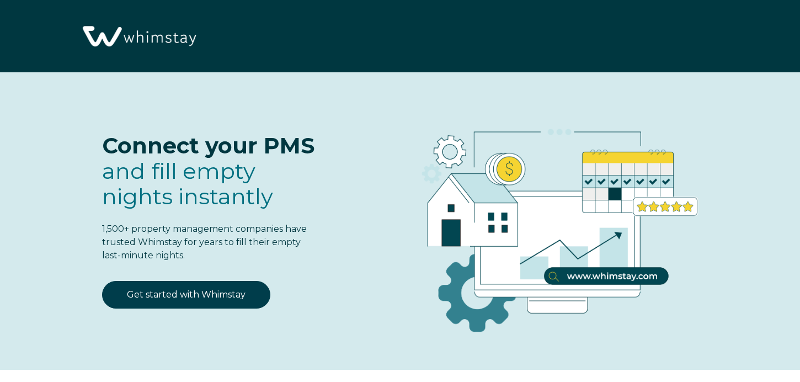  I want to click on span: fill empty nights instantly, so click(188, 183).